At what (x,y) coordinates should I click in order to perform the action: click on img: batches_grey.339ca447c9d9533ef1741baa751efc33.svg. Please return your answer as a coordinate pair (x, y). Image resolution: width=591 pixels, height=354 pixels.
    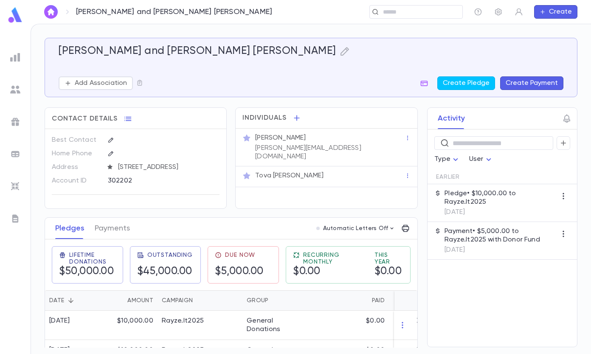
    Looking at the image, I should click on (15, 154).